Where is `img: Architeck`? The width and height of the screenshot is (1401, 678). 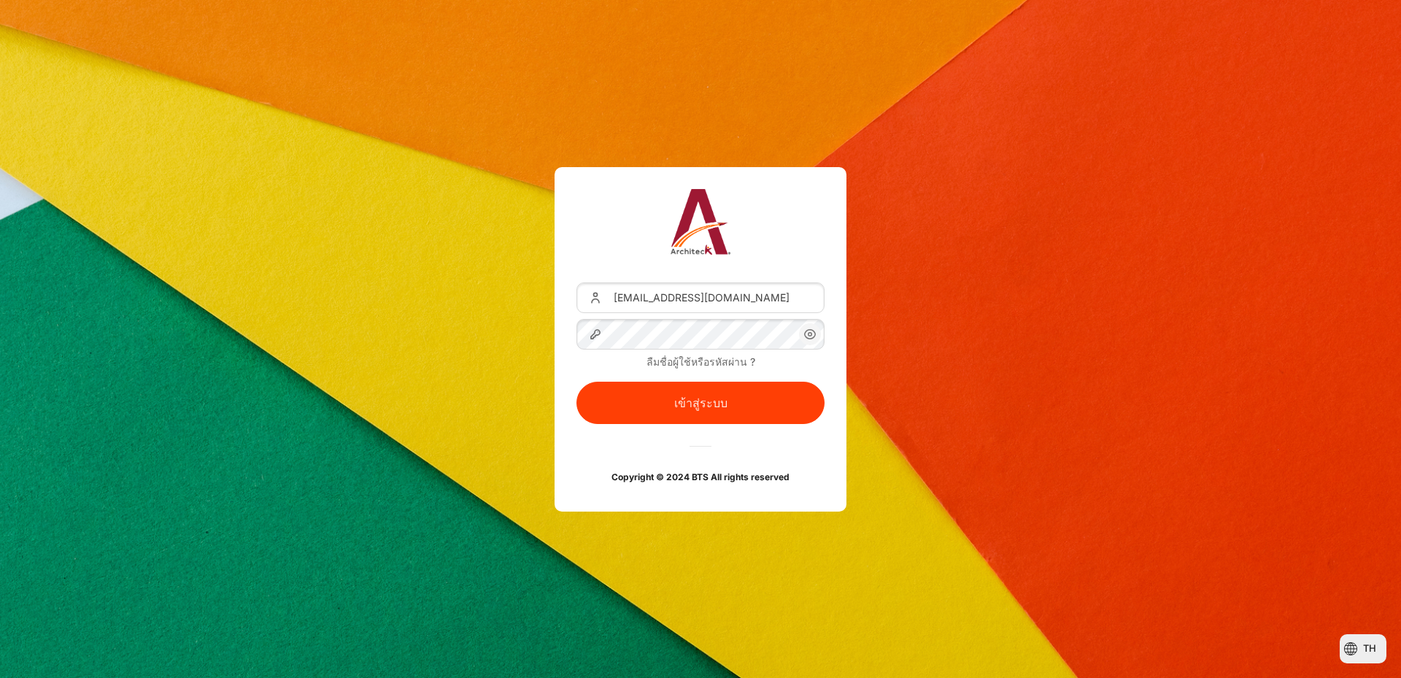
img: Architeck is located at coordinates (700, 222).